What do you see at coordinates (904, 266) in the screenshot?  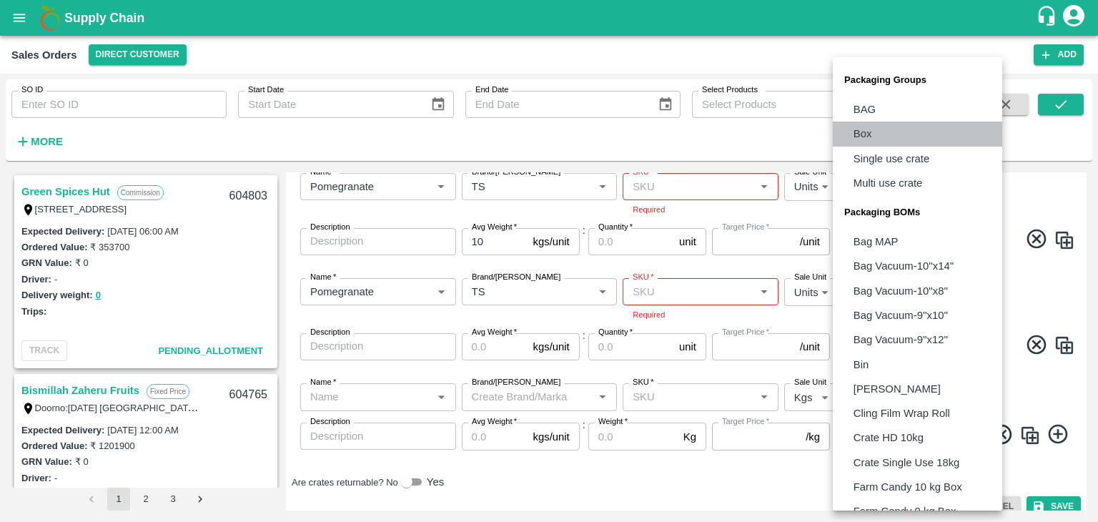 I see `p: Bag Vacuum-10''x14''` at bounding box center [904, 266].